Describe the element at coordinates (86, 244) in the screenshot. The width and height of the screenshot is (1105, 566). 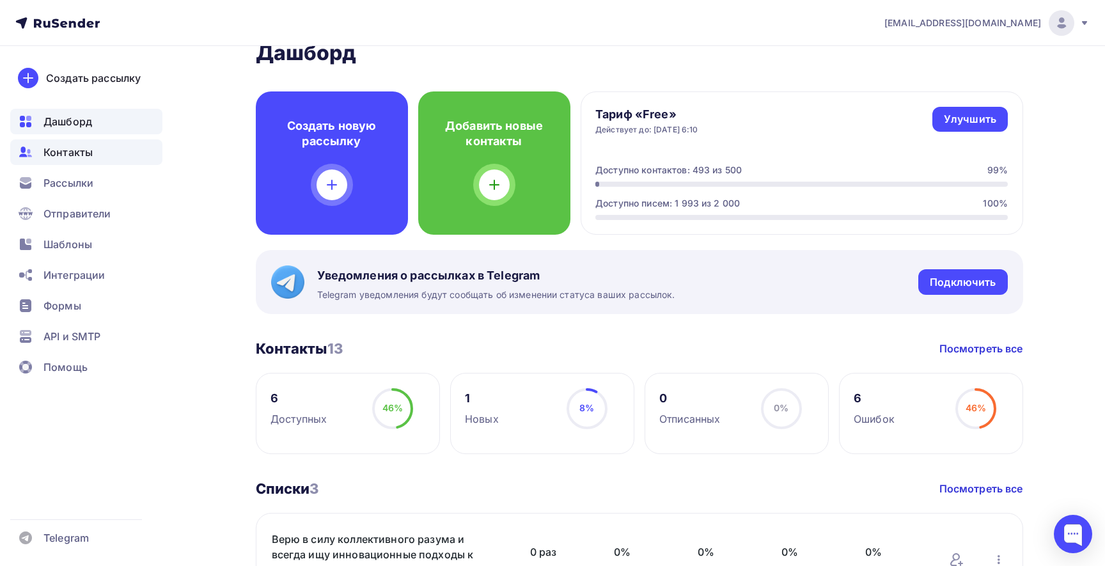
I see `a: Шаблоны` at that location.